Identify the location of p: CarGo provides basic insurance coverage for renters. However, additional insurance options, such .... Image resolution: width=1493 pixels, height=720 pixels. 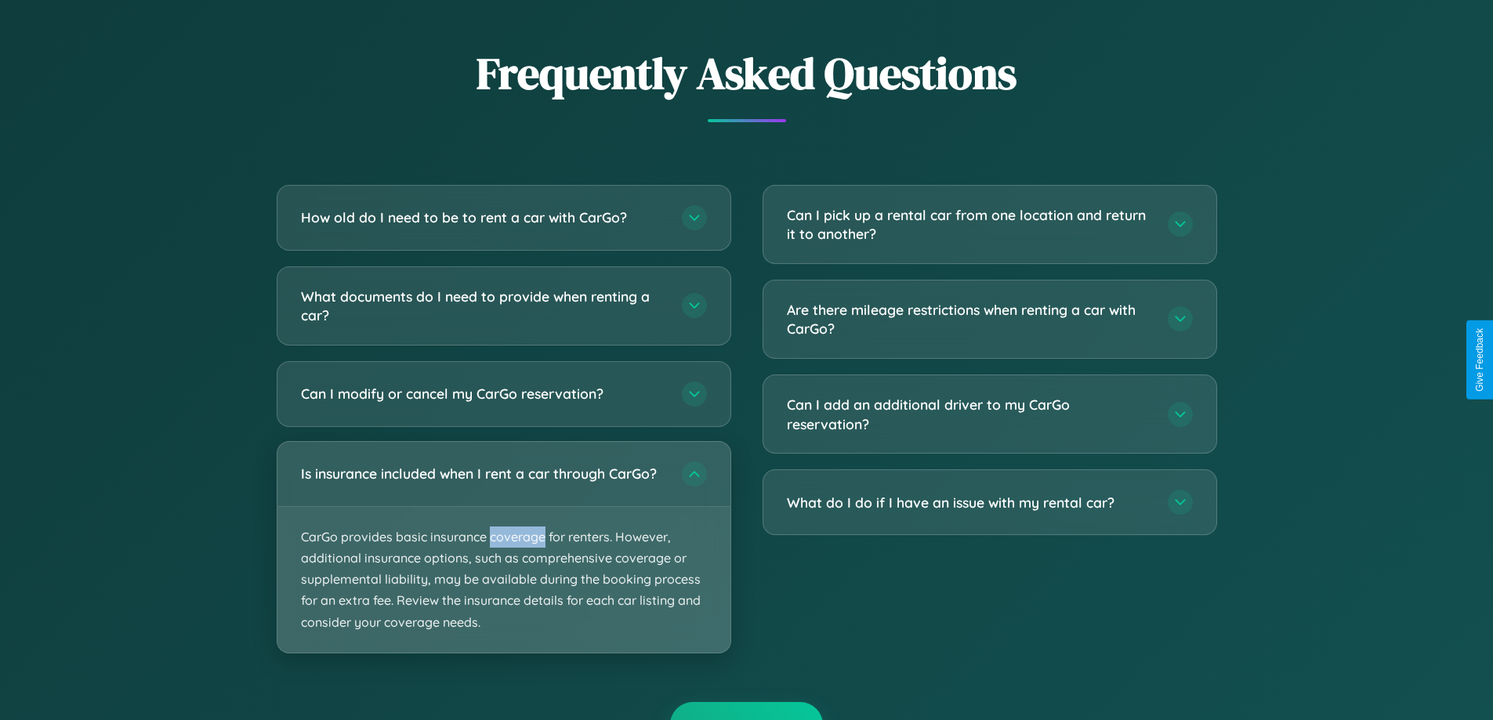
(504, 580).